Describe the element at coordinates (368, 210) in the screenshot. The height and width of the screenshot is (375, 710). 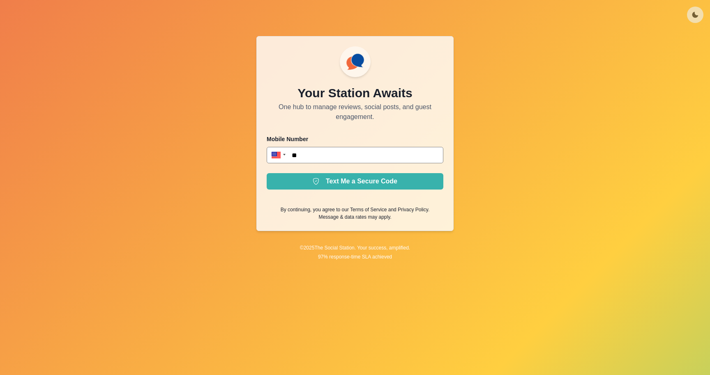
I see `a: Terms of Service` at that location.